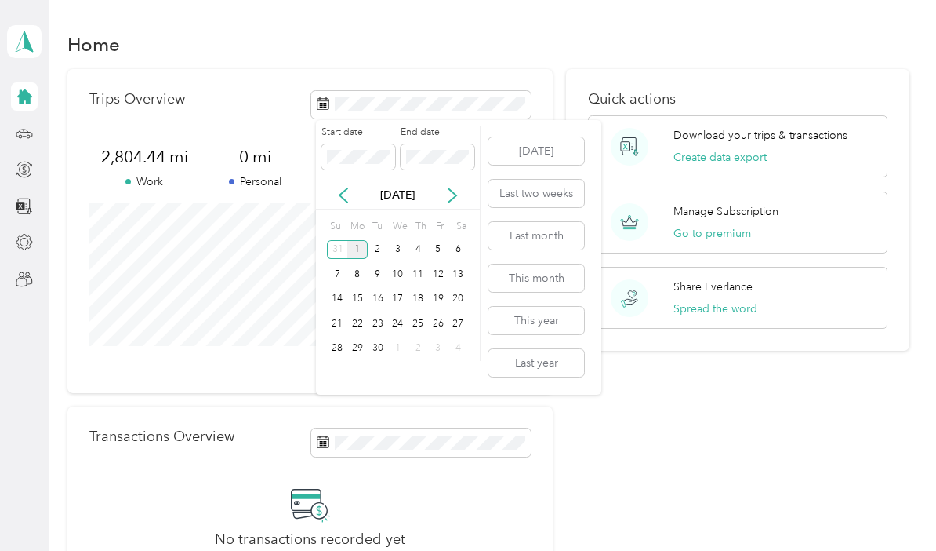 The height and width of the screenshot is (551, 936). What do you see at coordinates (310, 539) in the screenshot?
I see `h2: No transactions recorded yet` at bounding box center [310, 539].